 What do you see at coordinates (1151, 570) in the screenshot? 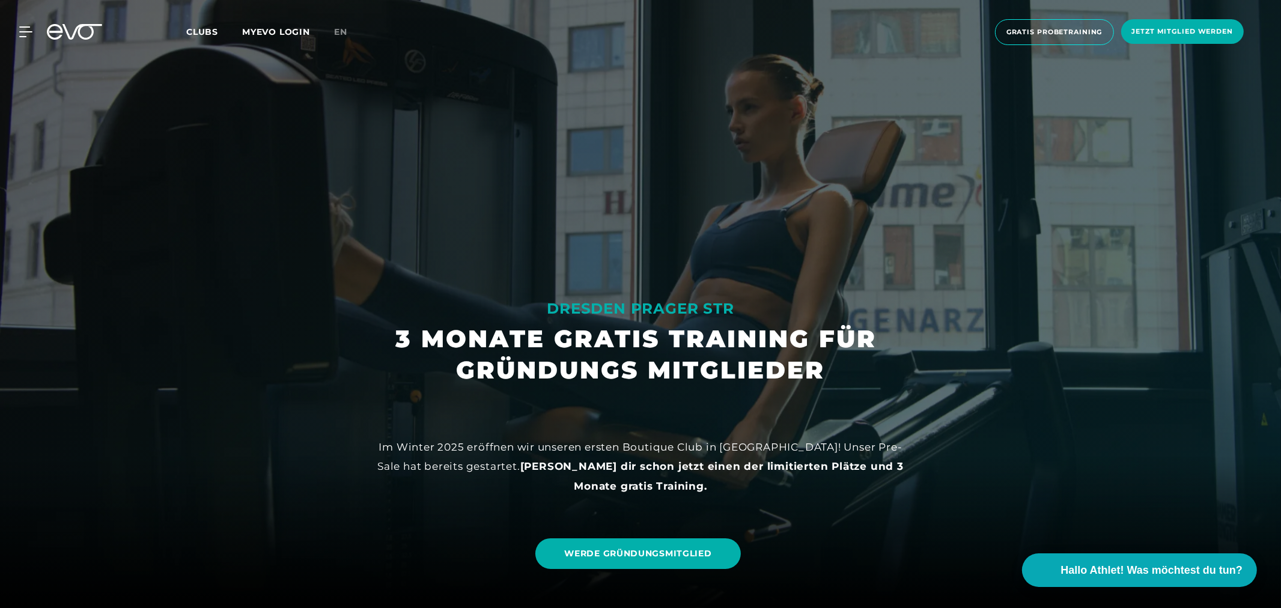
I see `span: Hallo Athlet! Was möchtest du tun?` at bounding box center [1151, 570].